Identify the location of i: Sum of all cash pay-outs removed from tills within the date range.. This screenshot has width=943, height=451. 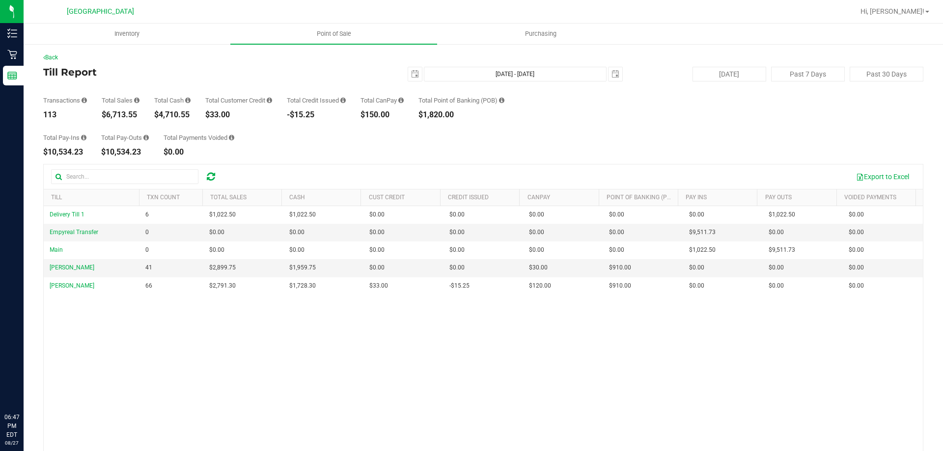
(146, 138).